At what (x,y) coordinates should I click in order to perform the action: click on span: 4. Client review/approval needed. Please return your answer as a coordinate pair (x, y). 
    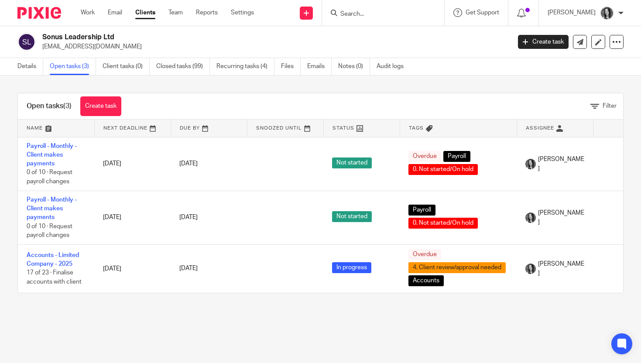
    Looking at the image, I should click on (457, 267).